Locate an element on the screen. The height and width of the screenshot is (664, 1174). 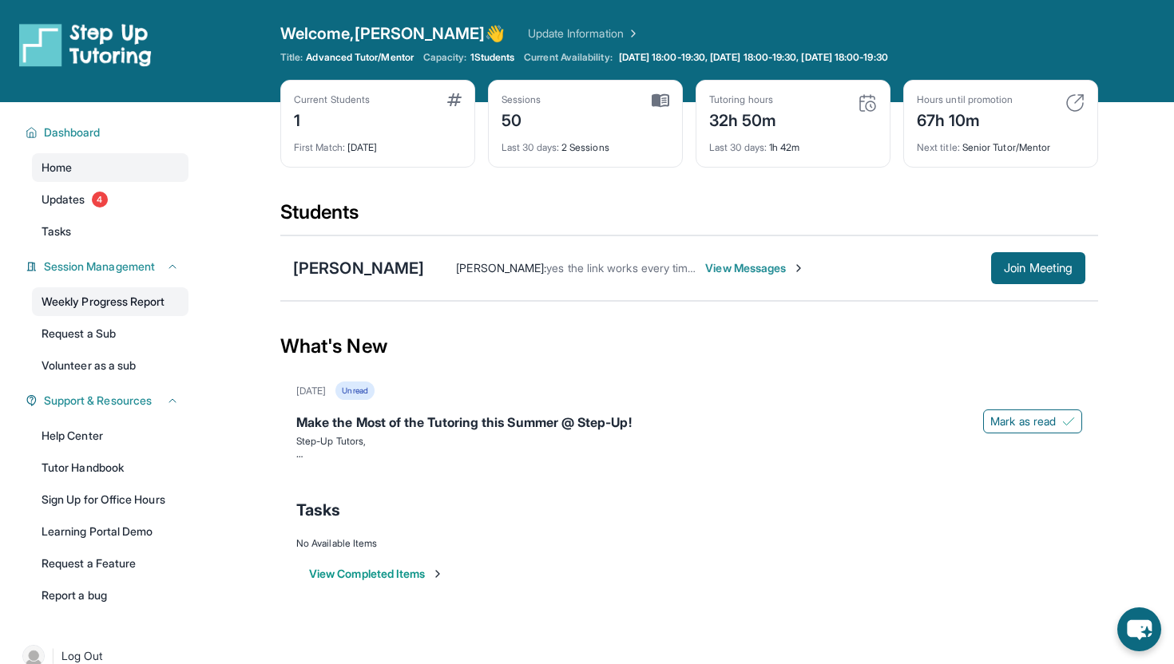
button: chat-button is located at coordinates (1139, 629).